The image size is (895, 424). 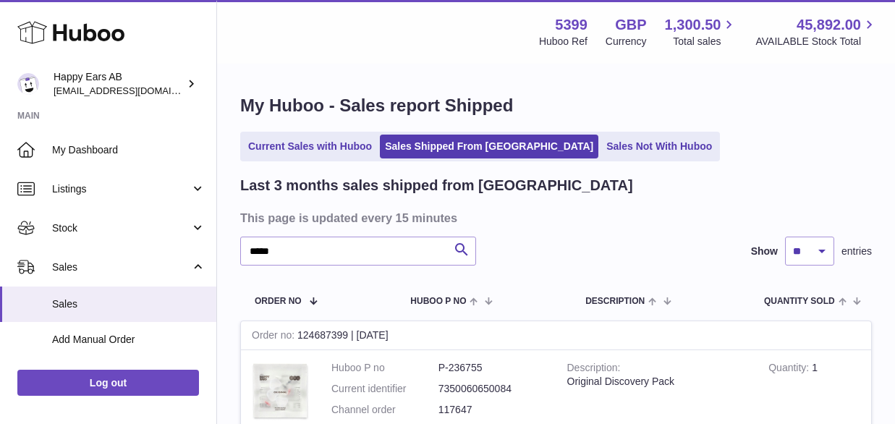 What do you see at coordinates (385, 388) in the screenshot?
I see `dt: Current identifier` at bounding box center [385, 388].